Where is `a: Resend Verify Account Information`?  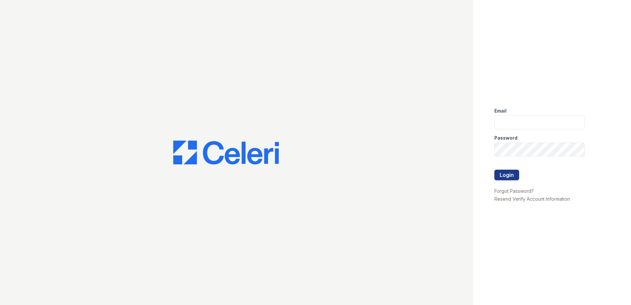 a: Resend Verify Account Information is located at coordinates (532, 199).